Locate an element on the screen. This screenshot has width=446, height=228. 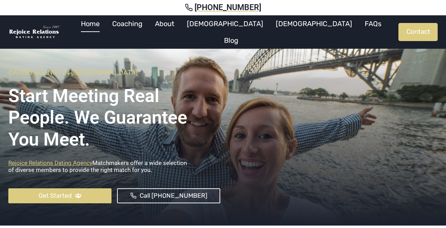
a: Coaching is located at coordinates (127, 24).